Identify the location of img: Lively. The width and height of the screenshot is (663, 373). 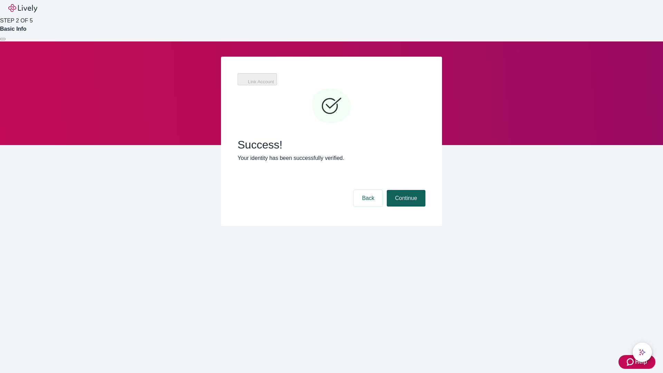
(23, 8).